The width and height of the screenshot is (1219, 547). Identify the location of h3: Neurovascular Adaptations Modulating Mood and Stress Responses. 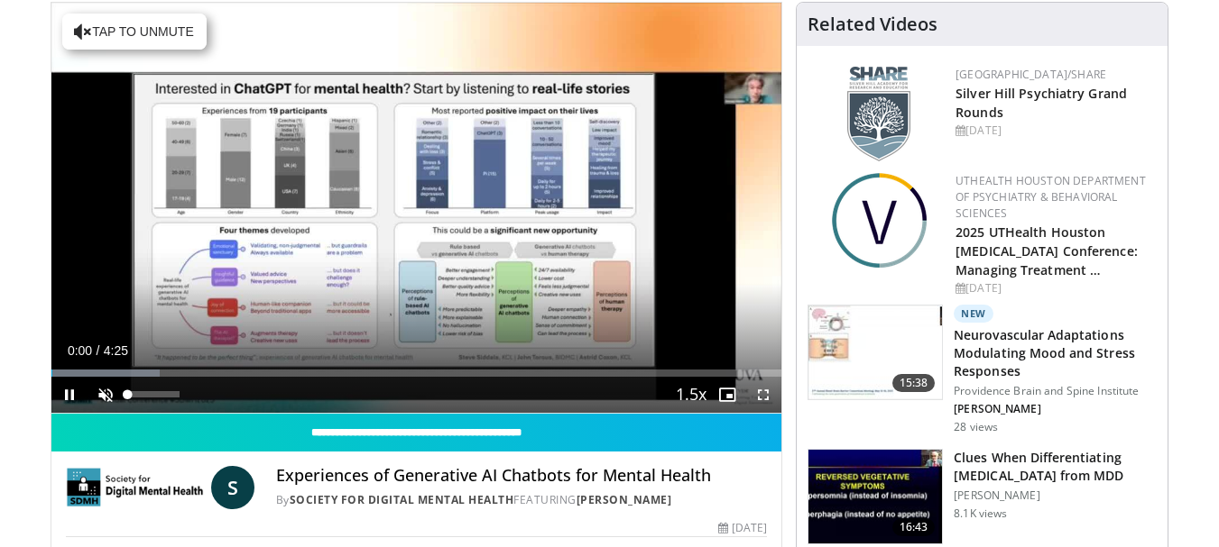
(1054, 354).